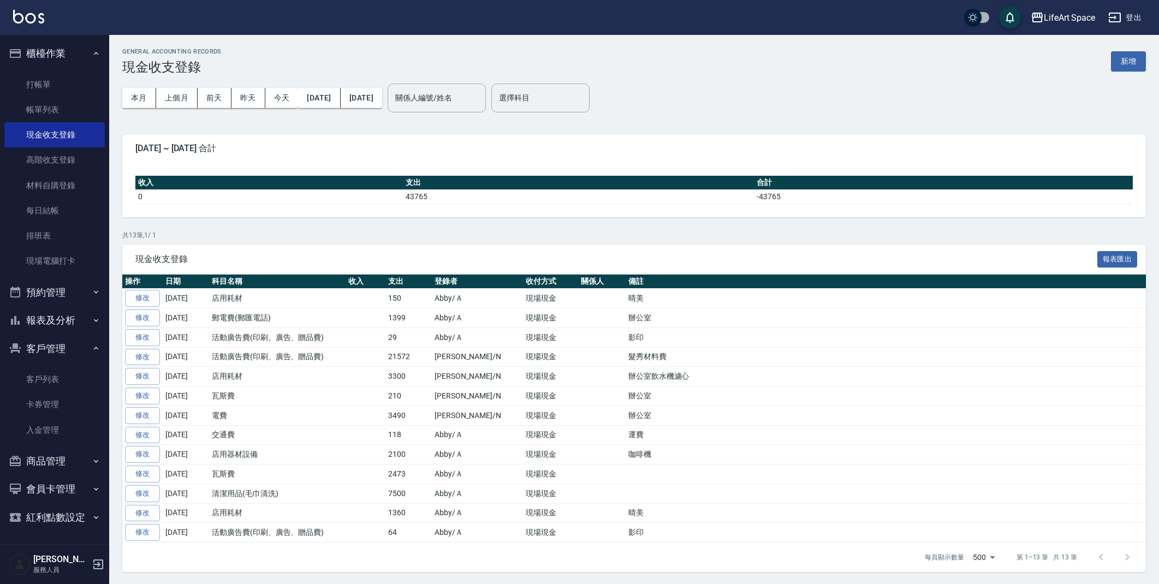 Image resolution: width=1159 pixels, height=584 pixels. I want to click on img: Person, so click(20, 565).